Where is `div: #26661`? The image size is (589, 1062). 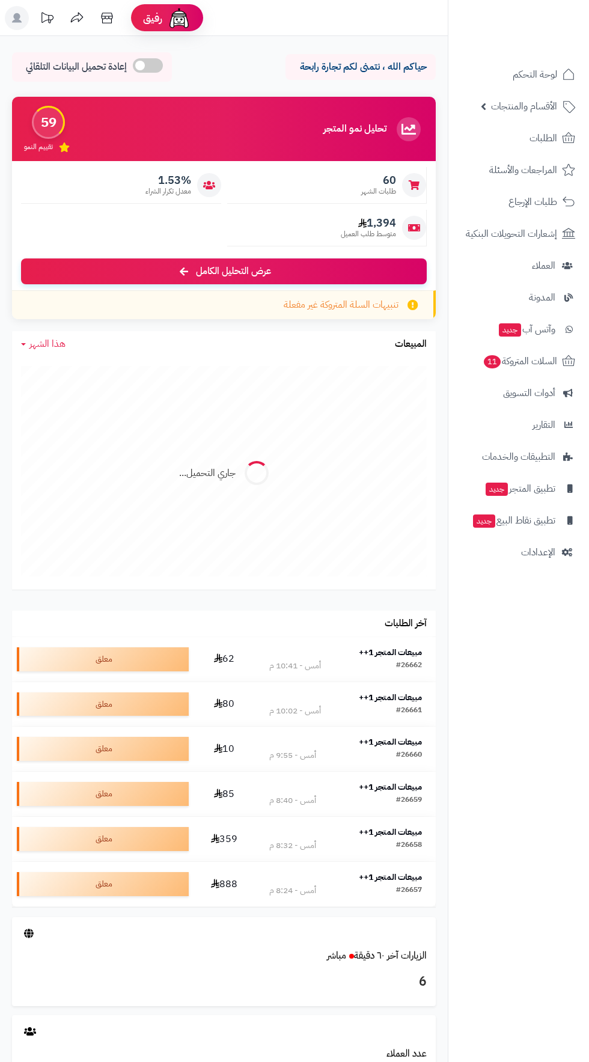 div: #26661 is located at coordinates (409, 711).